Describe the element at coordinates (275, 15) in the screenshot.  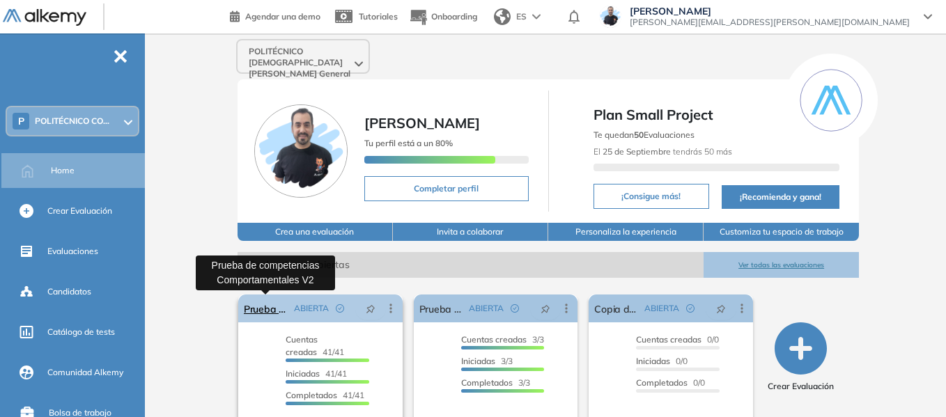
I see `a: Agendar una demo` at that location.